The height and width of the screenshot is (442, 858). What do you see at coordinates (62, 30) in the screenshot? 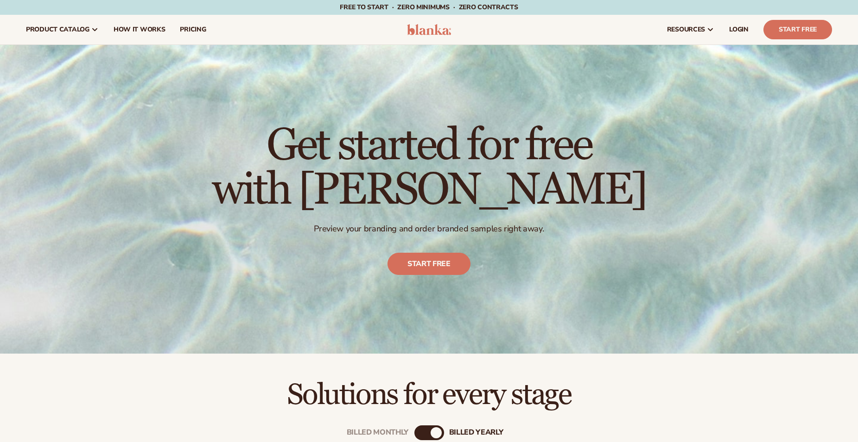
I see `a: product catalog` at bounding box center [62, 30].